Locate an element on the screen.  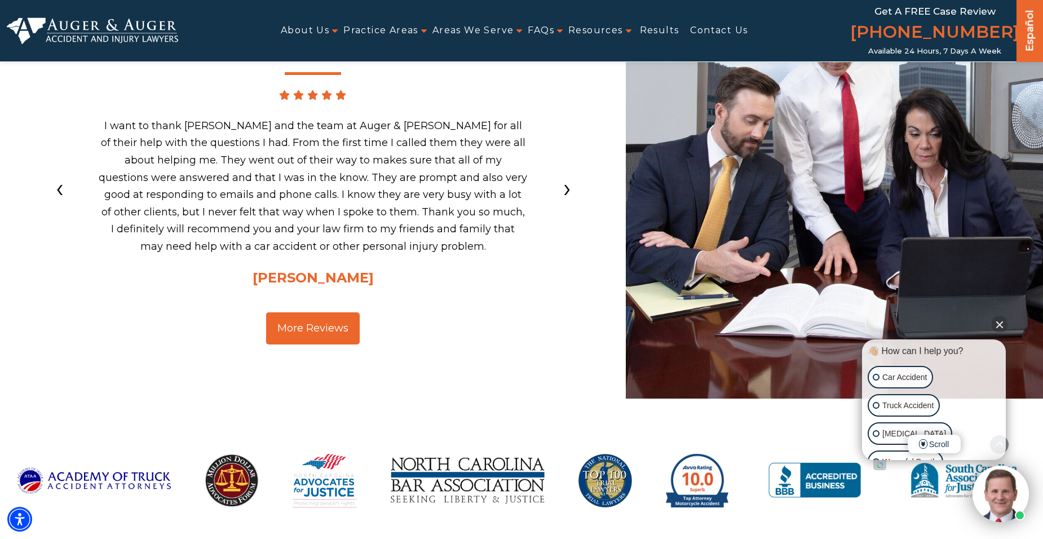
a: About Us is located at coordinates (305, 30).